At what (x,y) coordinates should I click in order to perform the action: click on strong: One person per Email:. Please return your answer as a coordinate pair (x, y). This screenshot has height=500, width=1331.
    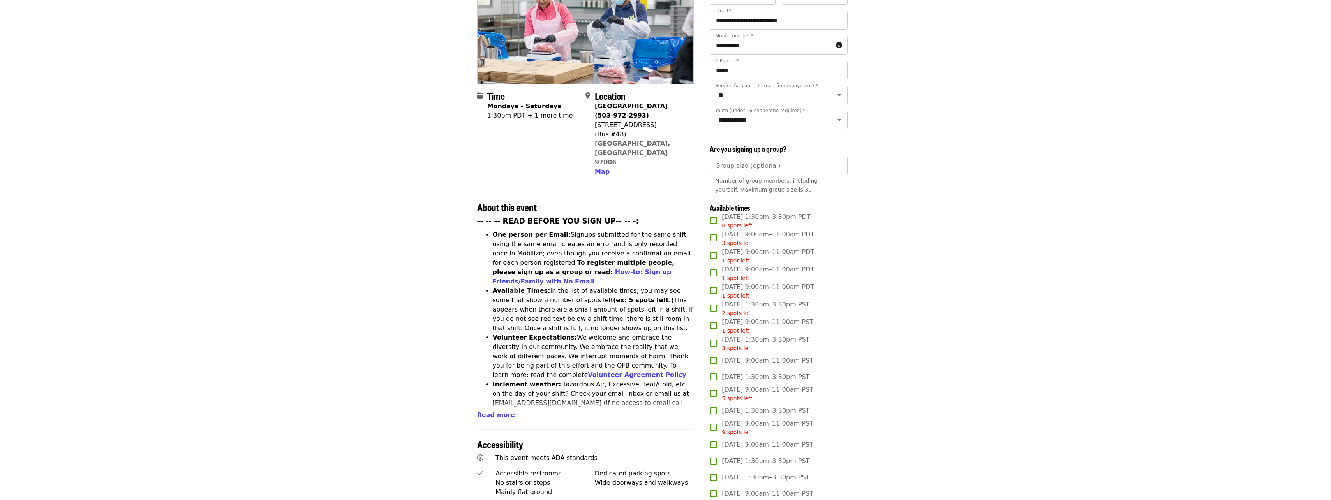
    Looking at the image, I should click on (532, 235).